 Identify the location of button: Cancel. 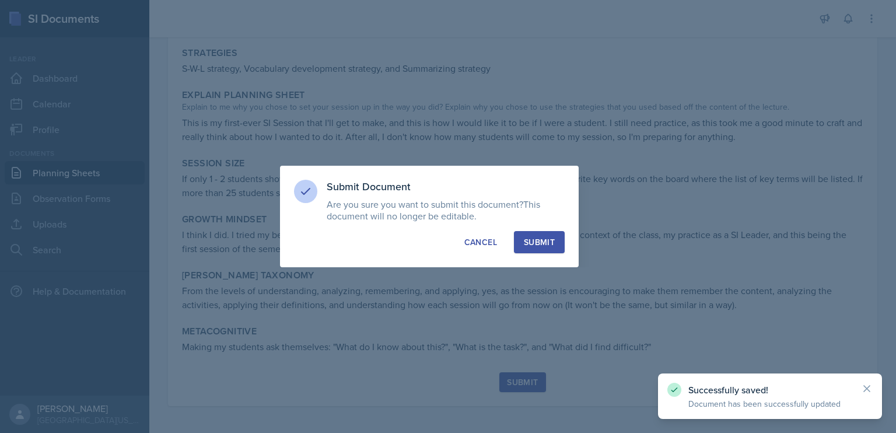
(481, 242).